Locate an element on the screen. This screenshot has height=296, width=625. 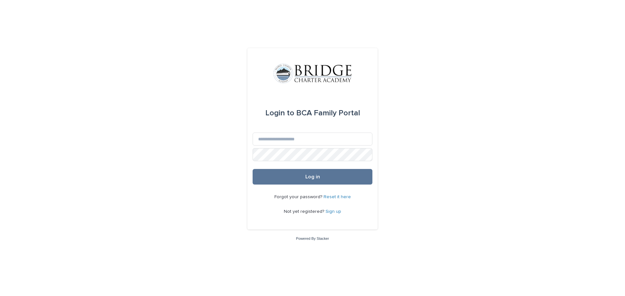
span: Forgot your password? is located at coordinates (299, 197).